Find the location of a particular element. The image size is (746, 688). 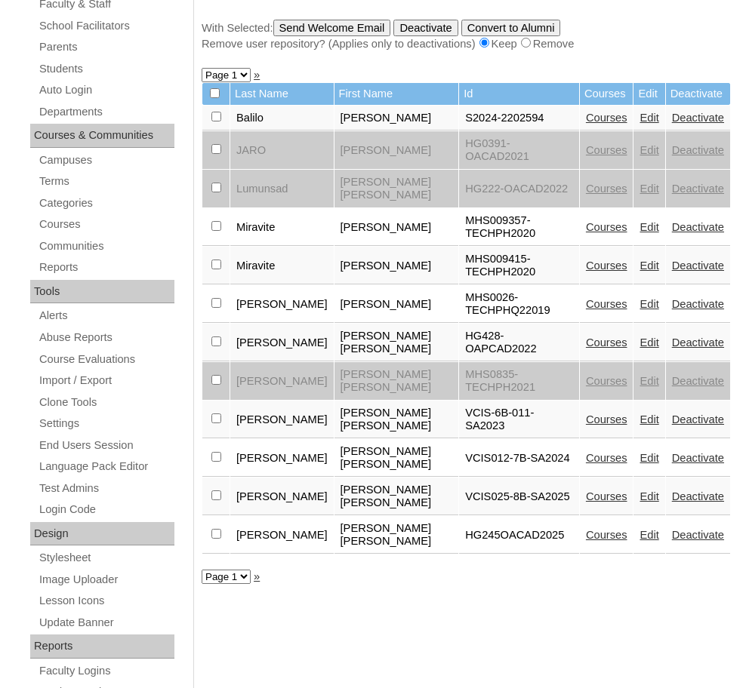

td: MHS0026-TECHPHQ22019 is located at coordinates (519, 304).